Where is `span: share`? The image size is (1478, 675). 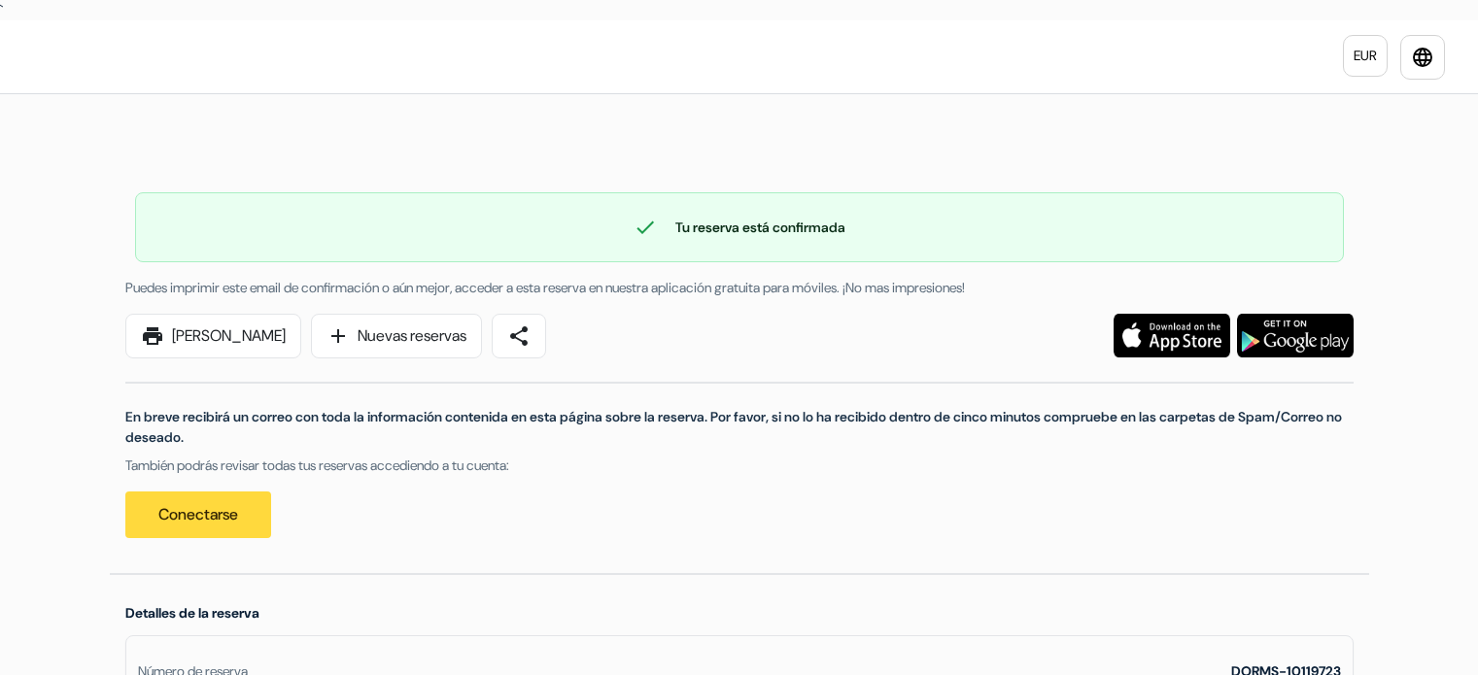
span: share is located at coordinates (519, 336).